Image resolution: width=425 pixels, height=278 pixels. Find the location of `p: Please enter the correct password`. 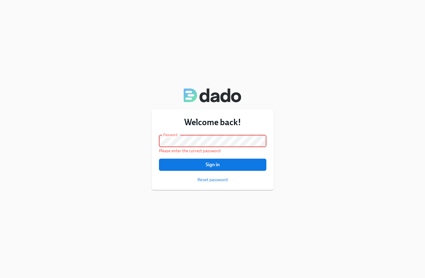

p: Please enter the correct password is located at coordinates (213, 151).